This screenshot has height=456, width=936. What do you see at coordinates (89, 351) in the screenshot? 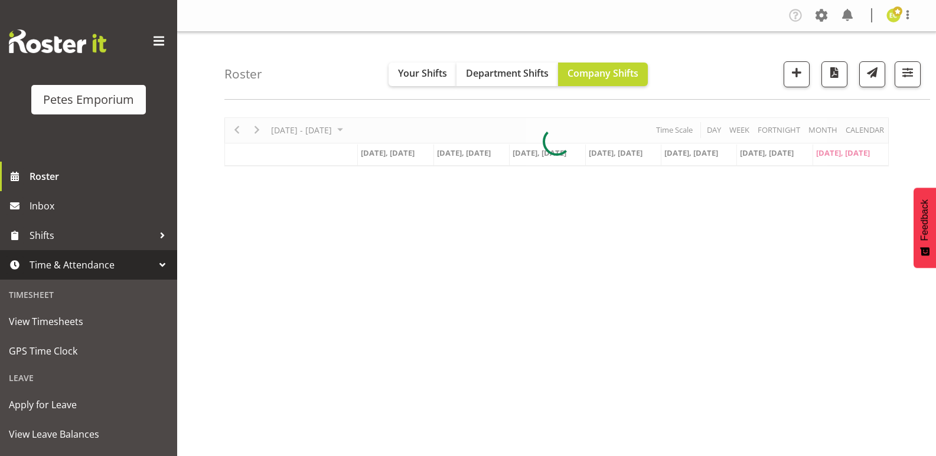
I see `a: GPS Time Clock` at bounding box center [89, 351].